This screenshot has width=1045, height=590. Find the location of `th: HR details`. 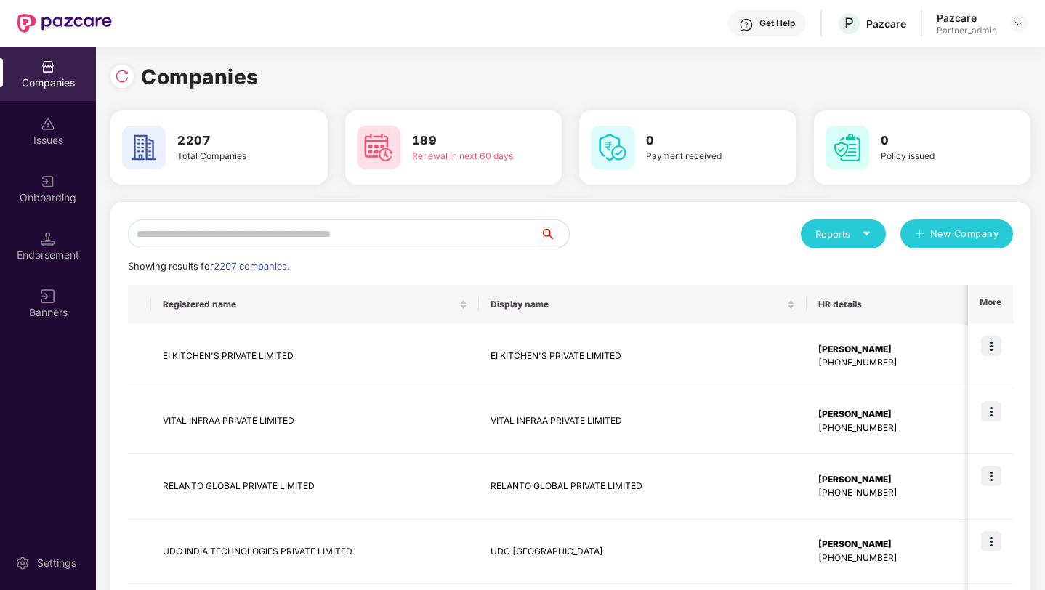

th: HR details is located at coordinates (893, 305).